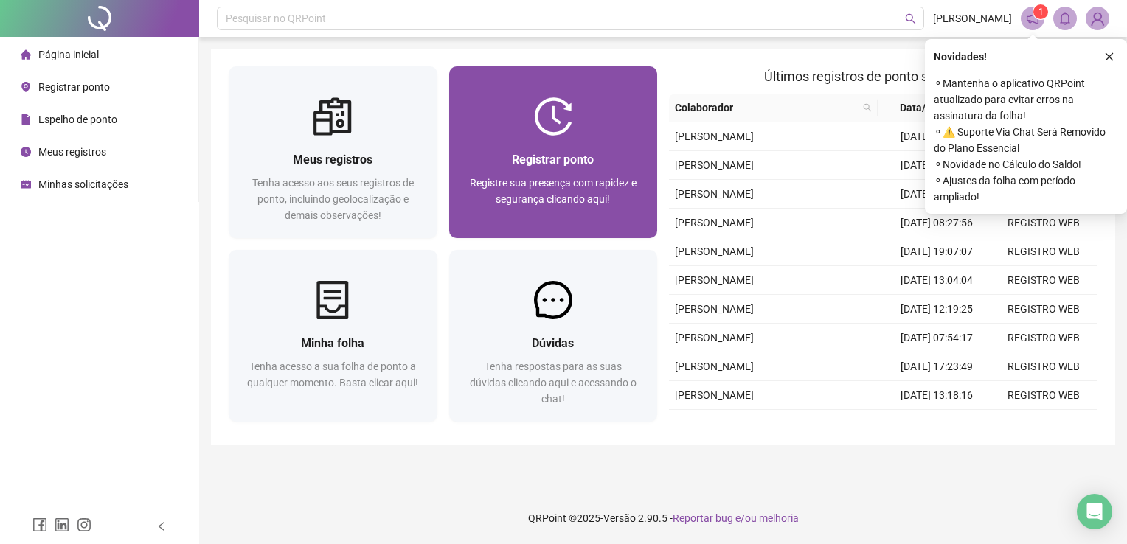  What do you see at coordinates (1065, 18) in the screenshot?
I see `span: bell` at bounding box center [1065, 18].